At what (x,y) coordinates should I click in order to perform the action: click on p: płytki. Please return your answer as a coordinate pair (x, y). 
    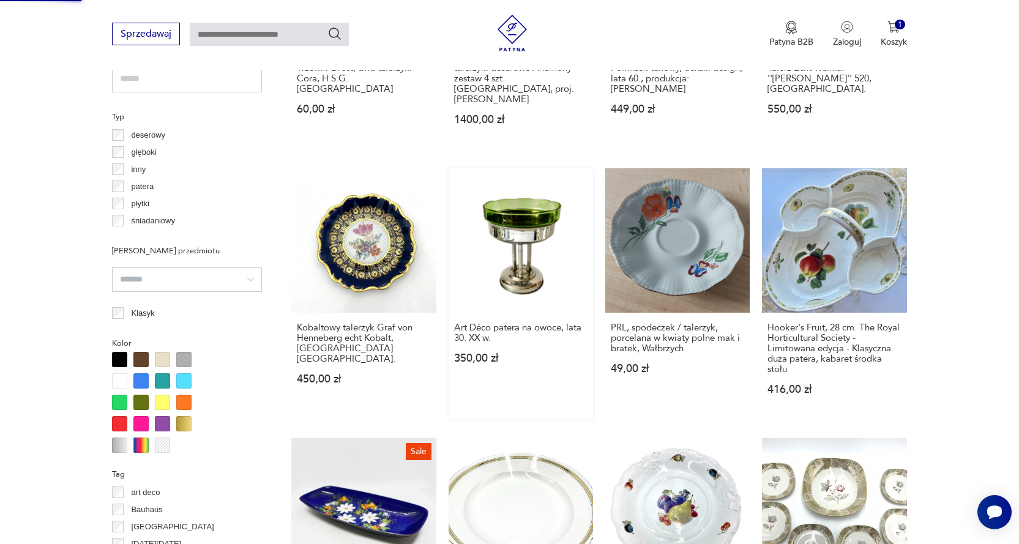
    Looking at the image, I should click on (140, 204).